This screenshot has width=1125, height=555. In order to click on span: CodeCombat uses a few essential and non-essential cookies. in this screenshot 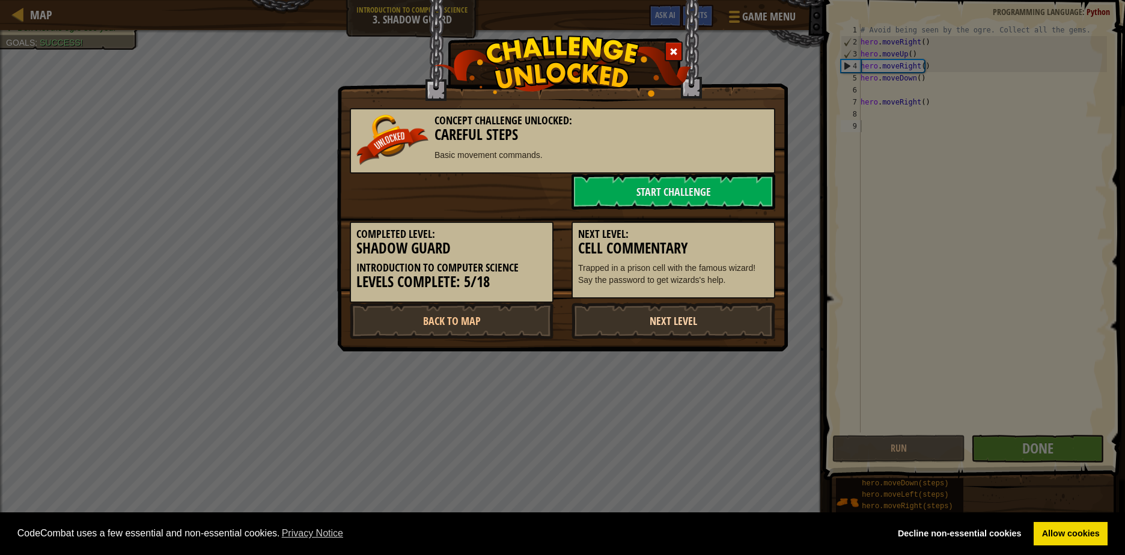, I will do `click(449, 534)`.